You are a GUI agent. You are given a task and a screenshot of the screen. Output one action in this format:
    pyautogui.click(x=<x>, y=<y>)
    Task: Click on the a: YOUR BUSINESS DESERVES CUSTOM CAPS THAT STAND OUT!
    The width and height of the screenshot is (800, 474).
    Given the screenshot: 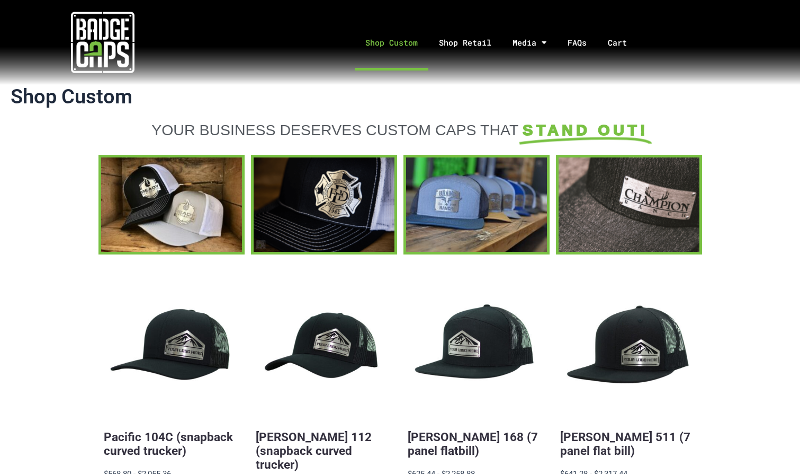 What is the action you would take?
    pyautogui.click(x=400, y=130)
    